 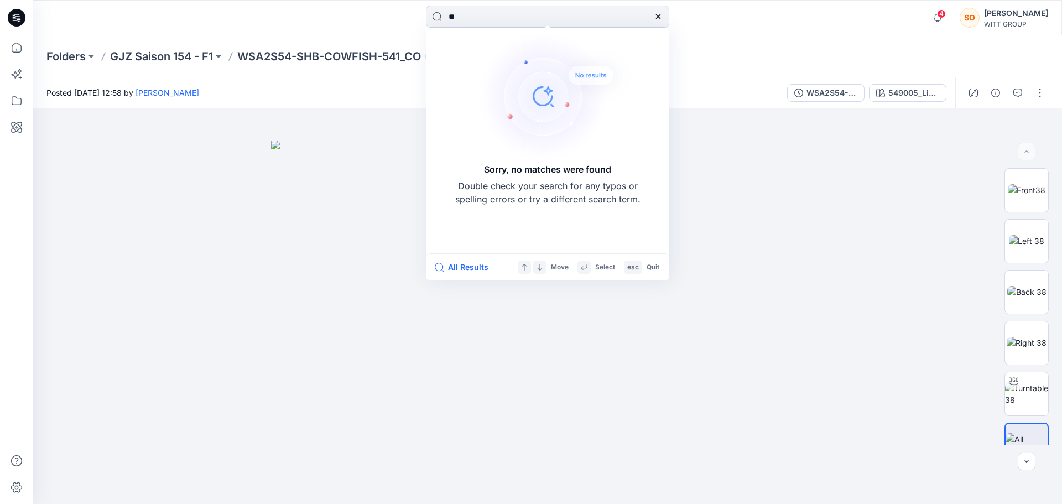 What do you see at coordinates (1027, 445) in the screenshot?
I see `img: All colorways` at bounding box center [1027, 445].